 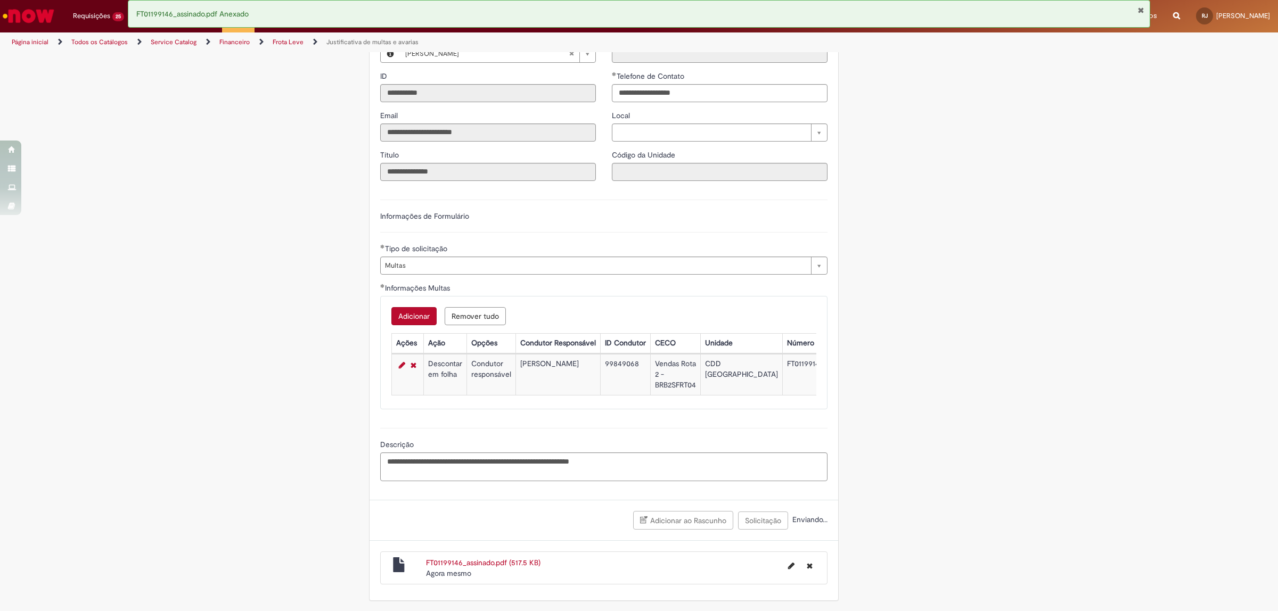 I want to click on span: FT01199146_assinado.pdf Anexado, so click(x=192, y=14).